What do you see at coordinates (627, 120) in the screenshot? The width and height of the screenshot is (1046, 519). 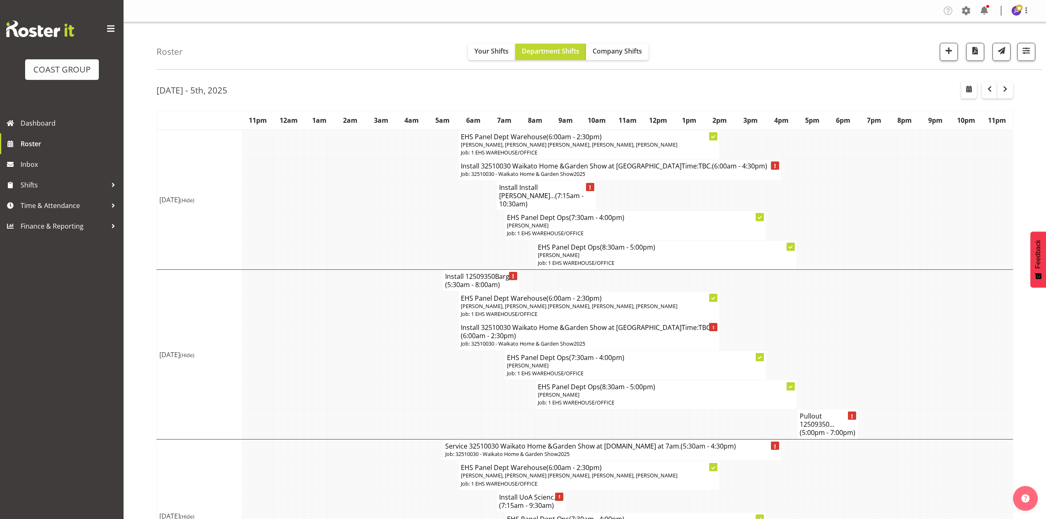 I see `th: 11am` at bounding box center [627, 120].